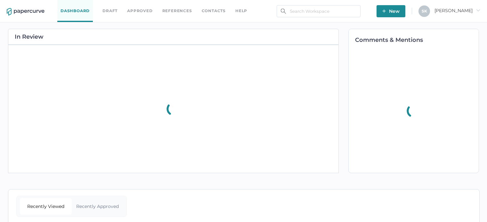 This screenshot has height=222, width=487. What do you see at coordinates (416, 40) in the screenshot?
I see `h2: Comments & Mentions` at bounding box center [416, 40].